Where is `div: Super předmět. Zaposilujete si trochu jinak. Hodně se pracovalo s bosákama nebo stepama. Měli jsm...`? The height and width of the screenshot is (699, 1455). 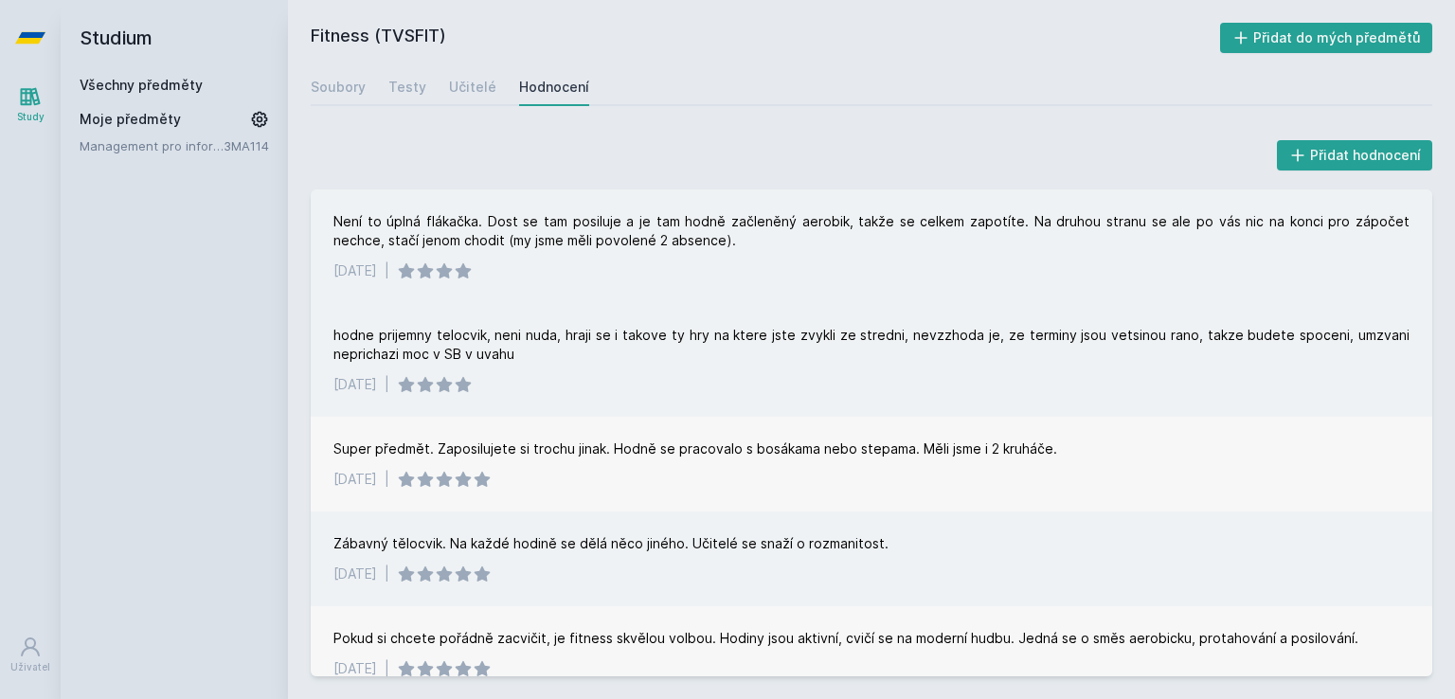
div: Super předmět. Zaposilujete si trochu jinak. Hodně se pracovalo s bosákama nebo stepama. Měli jsm... is located at coordinates (695, 449).